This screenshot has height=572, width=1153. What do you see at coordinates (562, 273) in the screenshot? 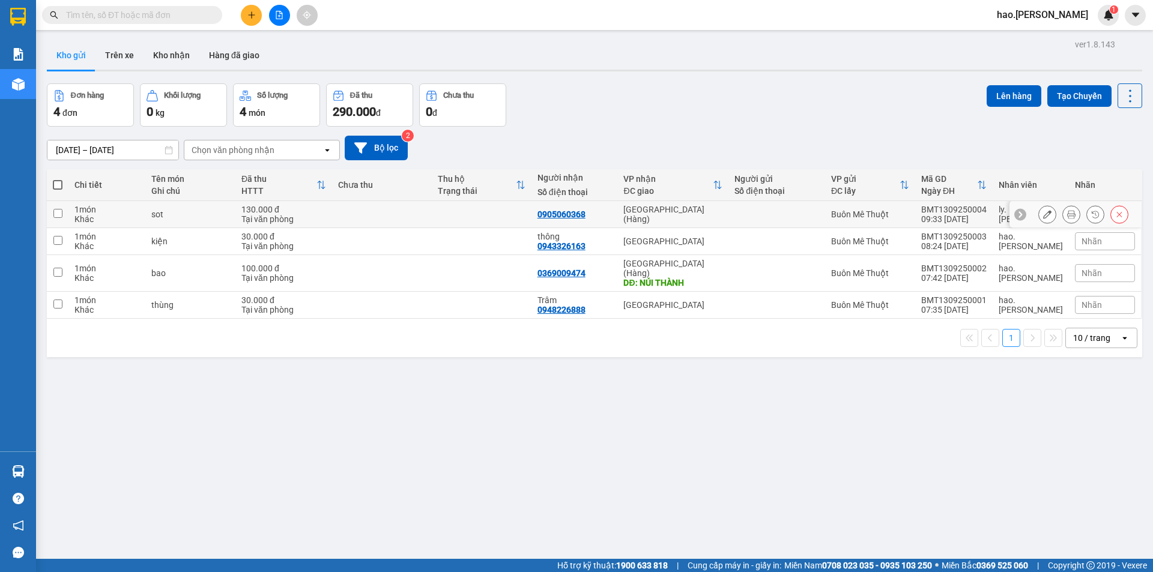
I see `div: 0369009474` at bounding box center [562, 273].